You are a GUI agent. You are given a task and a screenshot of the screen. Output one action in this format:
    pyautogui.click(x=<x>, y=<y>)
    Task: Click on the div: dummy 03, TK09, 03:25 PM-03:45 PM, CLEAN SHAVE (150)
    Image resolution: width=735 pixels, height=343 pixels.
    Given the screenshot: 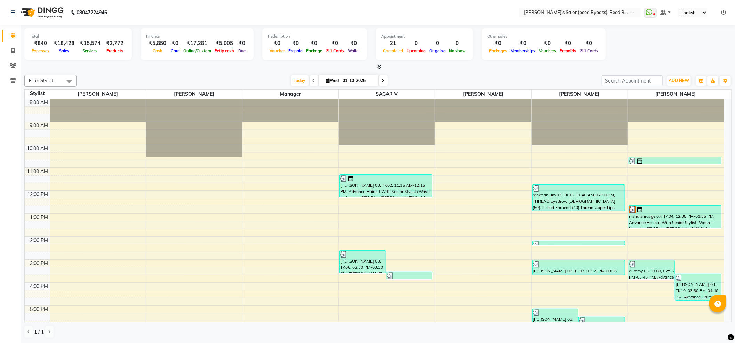 What is the action you would take?
    pyautogui.click(x=409, y=275)
    